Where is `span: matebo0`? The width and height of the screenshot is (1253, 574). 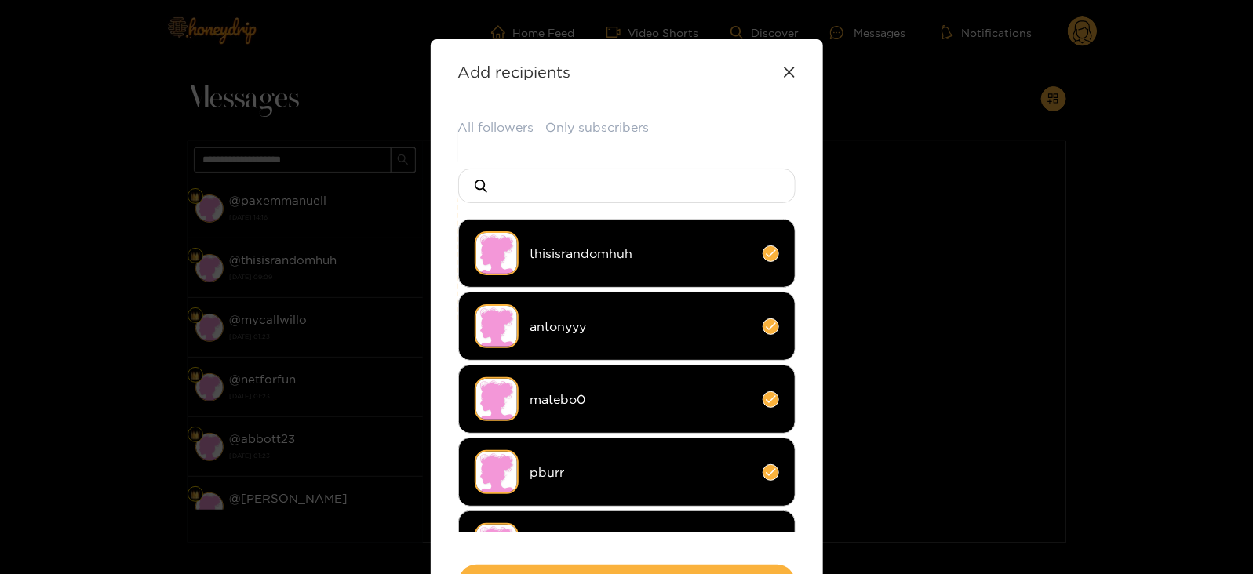 span: matebo0 is located at coordinates (640, 399).